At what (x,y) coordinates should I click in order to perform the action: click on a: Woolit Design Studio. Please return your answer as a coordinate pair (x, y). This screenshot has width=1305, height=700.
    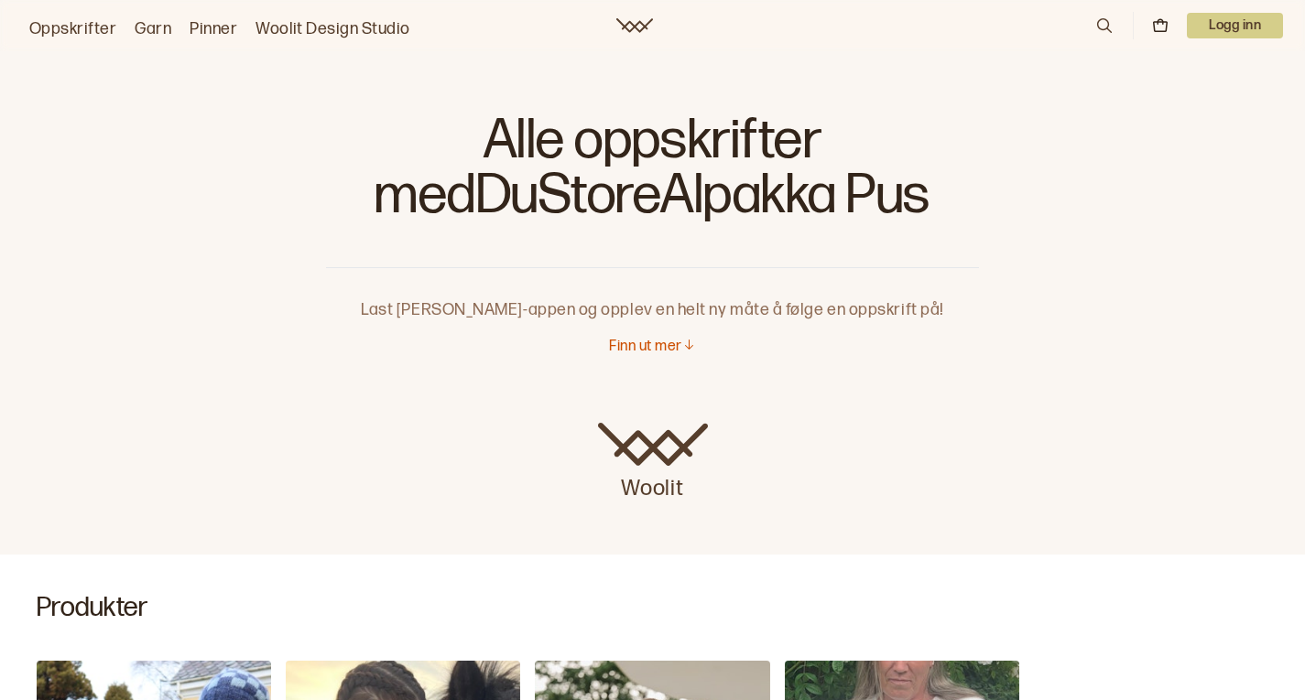
    Looking at the image, I should click on (332, 29).